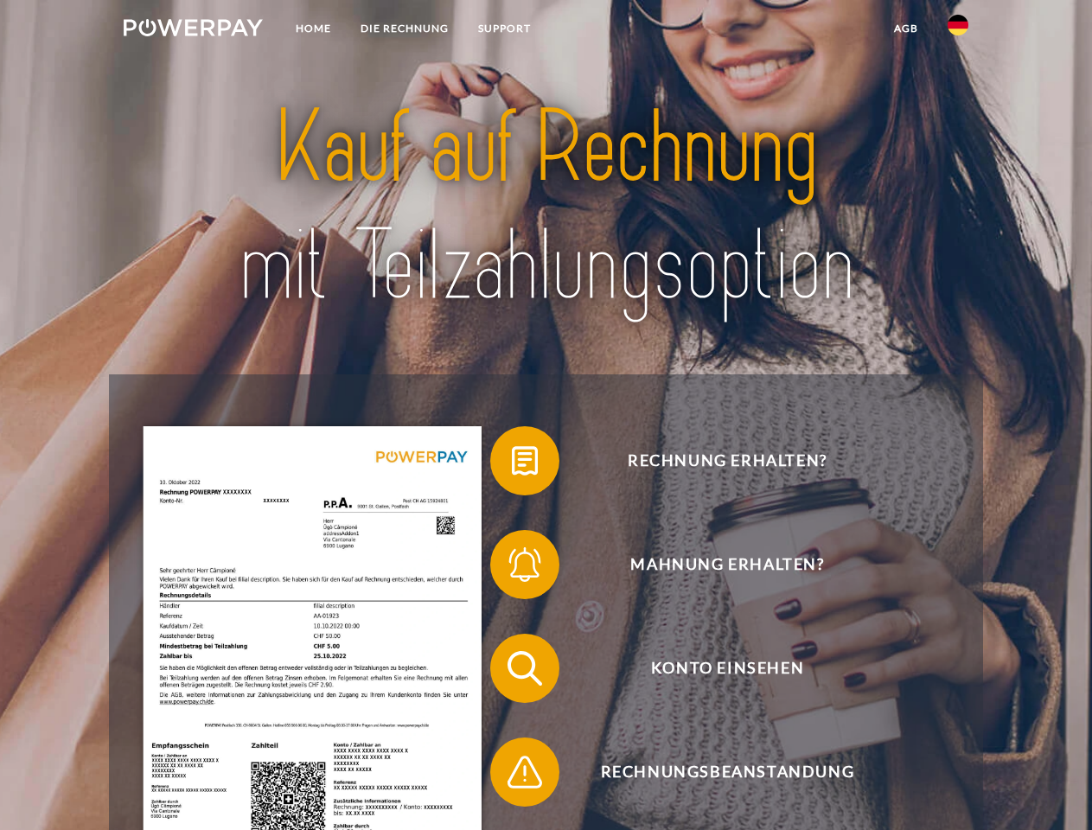 This screenshot has height=830, width=1092. Describe the element at coordinates (715, 461) in the screenshot. I see `button: Rechnung erhalten?` at that location.